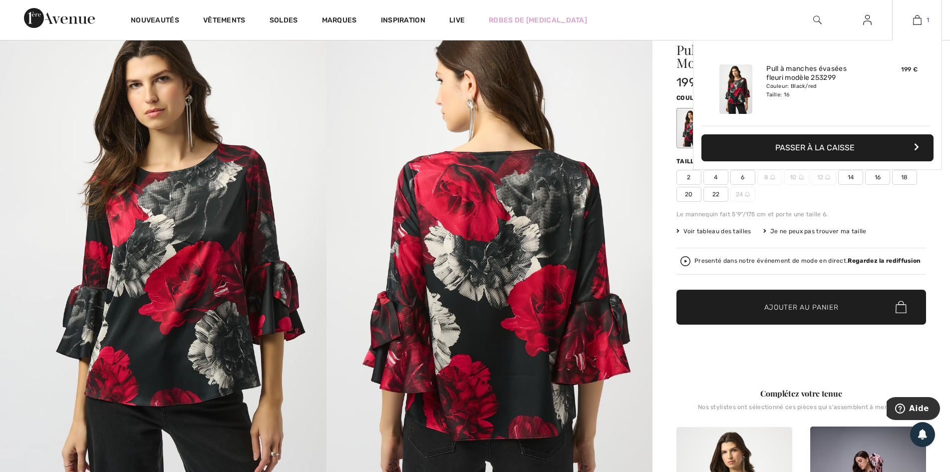  I want to click on a: Vêtements, so click(224, 21).